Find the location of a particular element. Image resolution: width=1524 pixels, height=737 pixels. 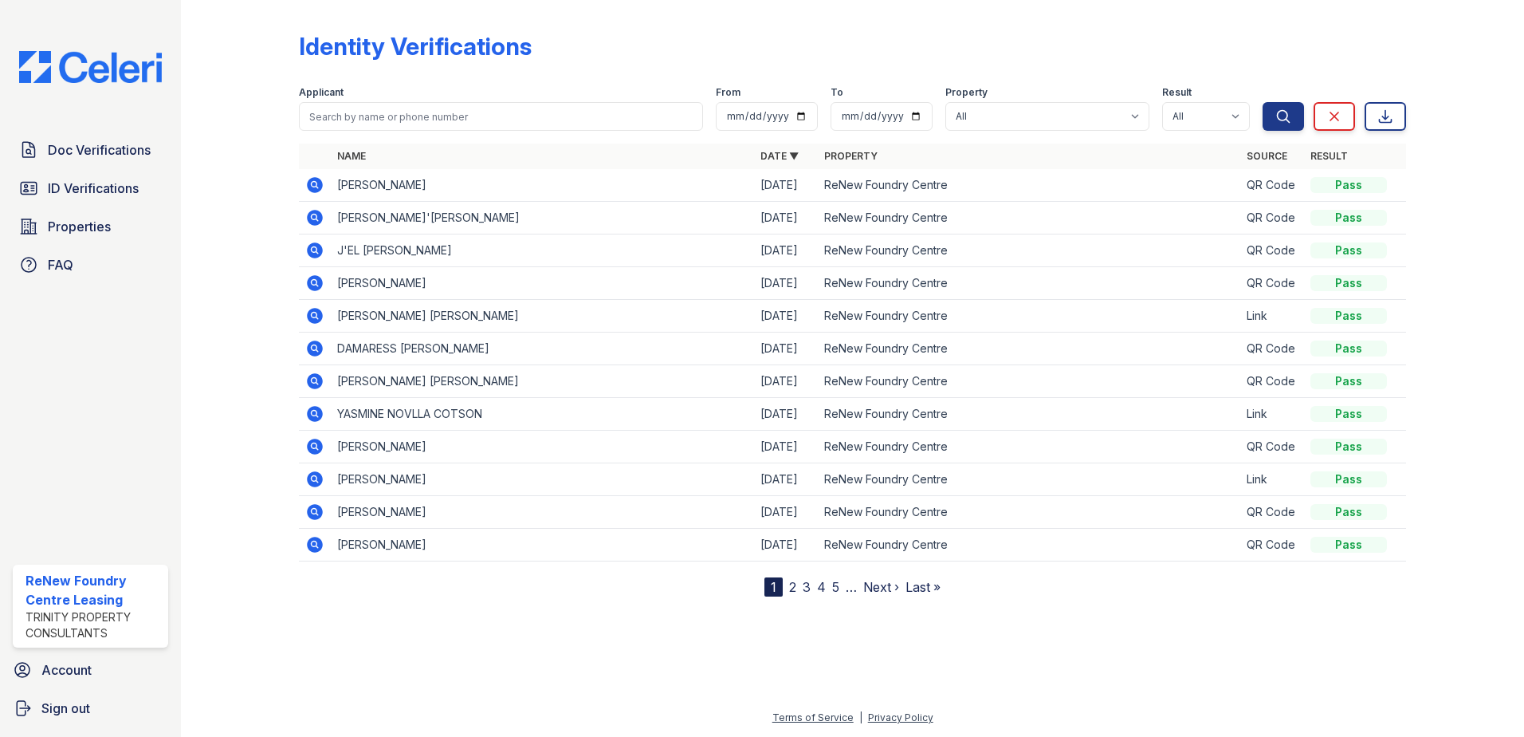

a: Date ▼ is located at coordinates (780, 155).